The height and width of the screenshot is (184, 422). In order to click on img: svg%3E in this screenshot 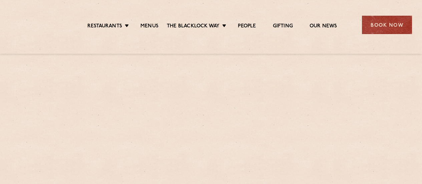, I will do `click(38, 25)`.